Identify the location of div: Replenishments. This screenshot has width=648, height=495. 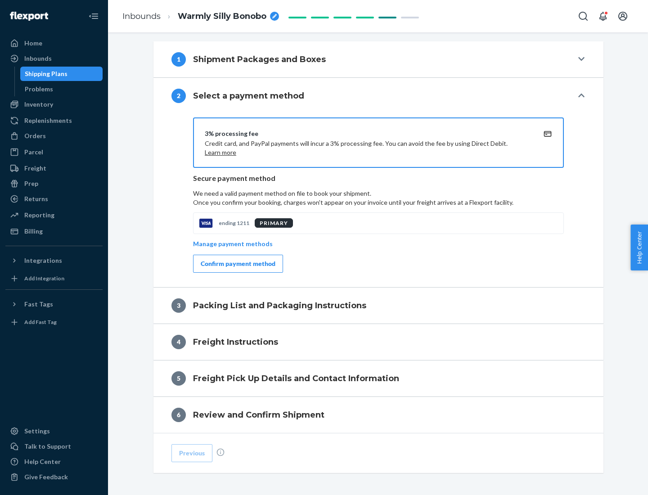
(48, 121).